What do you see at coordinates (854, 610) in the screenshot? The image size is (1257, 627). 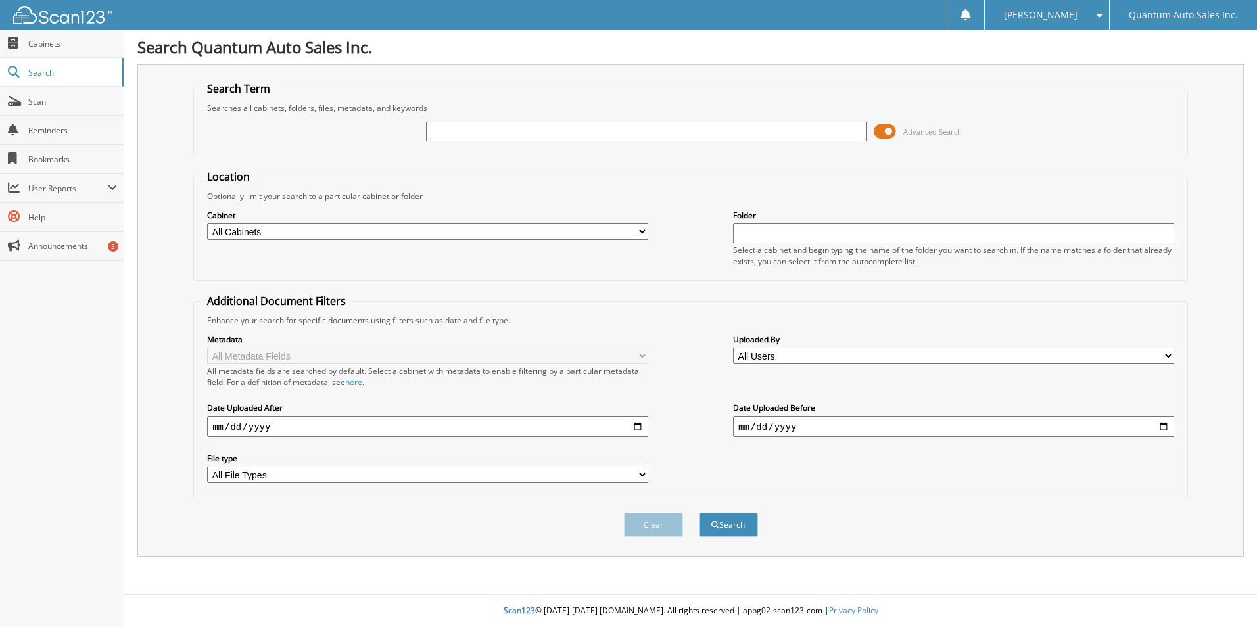 I see `a: Privacy Policy` at bounding box center [854, 610].